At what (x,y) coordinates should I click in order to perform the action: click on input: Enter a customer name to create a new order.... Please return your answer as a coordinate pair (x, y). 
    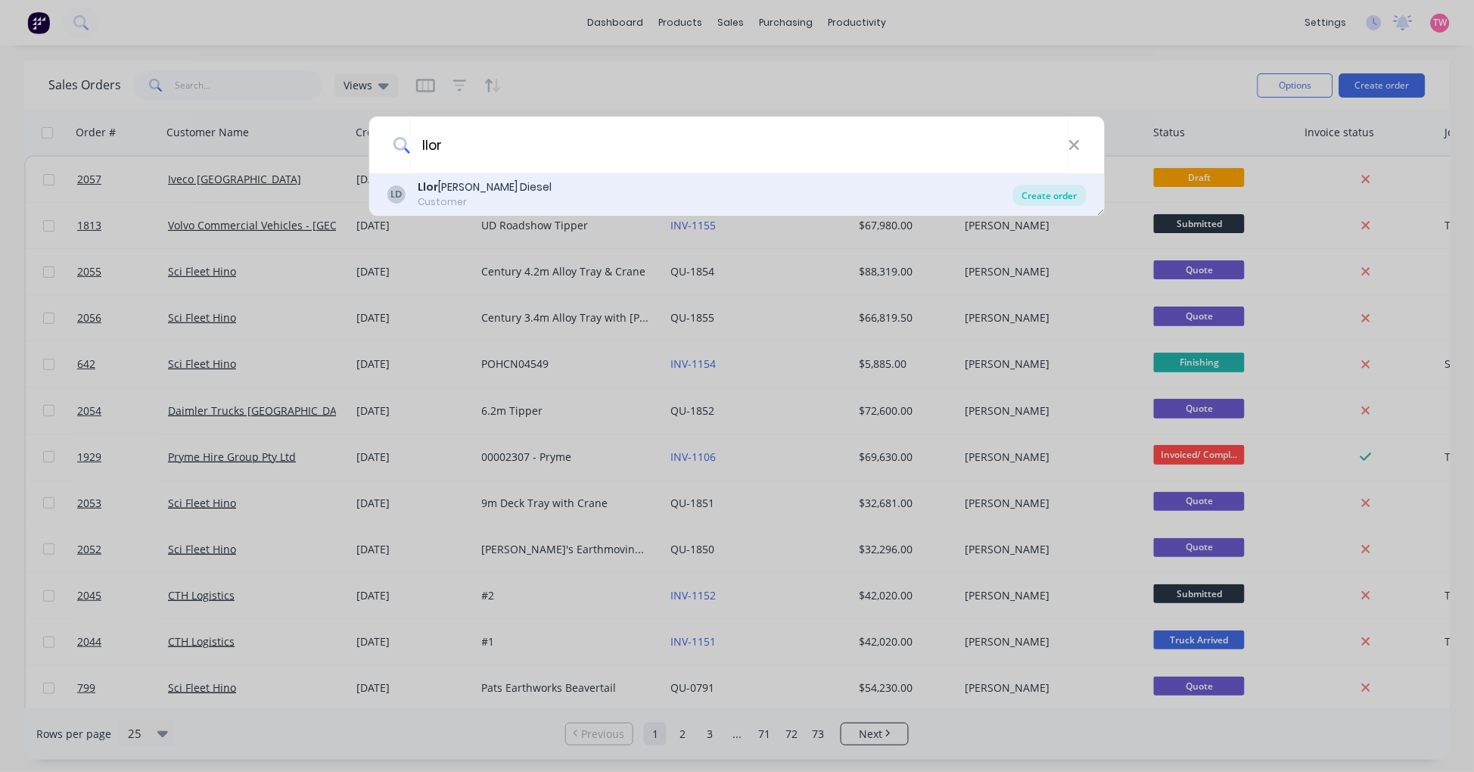
    Looking at the image, I should click on (739, 145).